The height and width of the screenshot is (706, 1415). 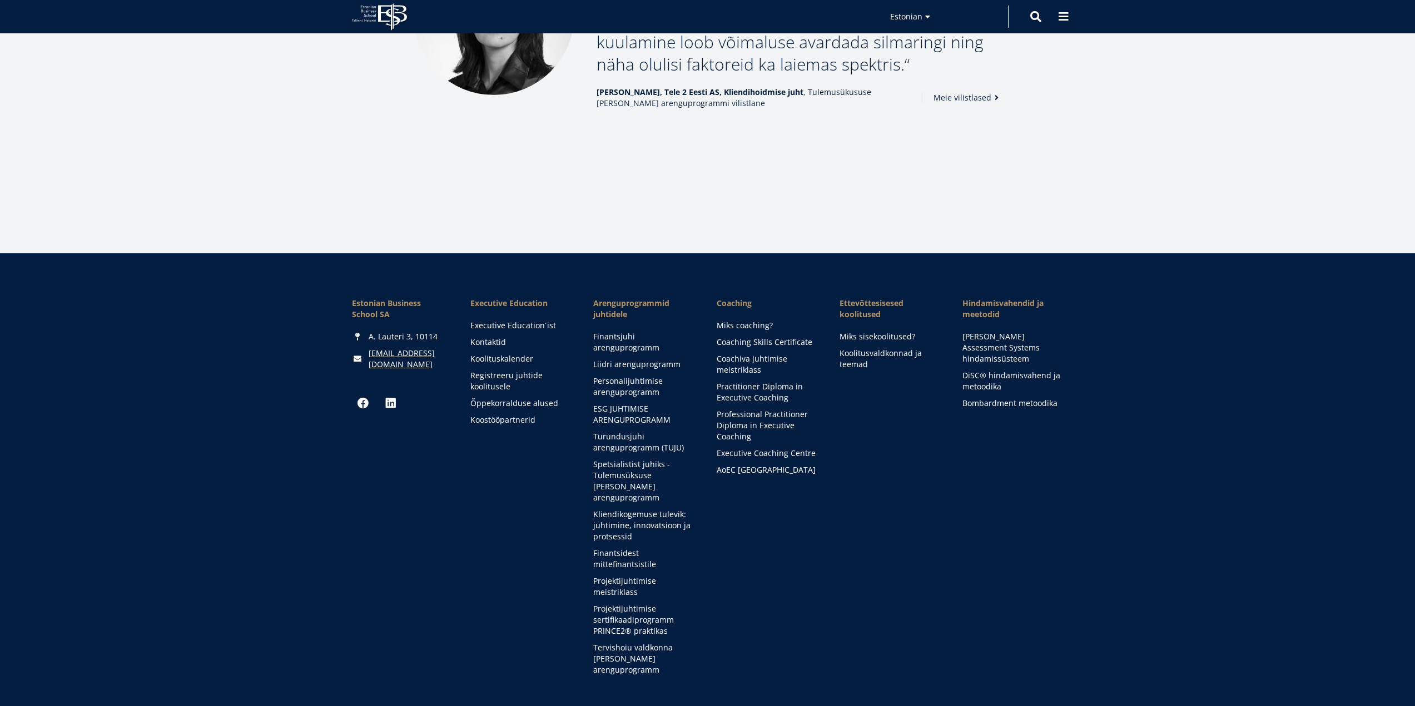 What do you see at coordinates (520, 420) in the screenshot?
I see `a: Koostööpartnerid` at bounding box center [520, 420].